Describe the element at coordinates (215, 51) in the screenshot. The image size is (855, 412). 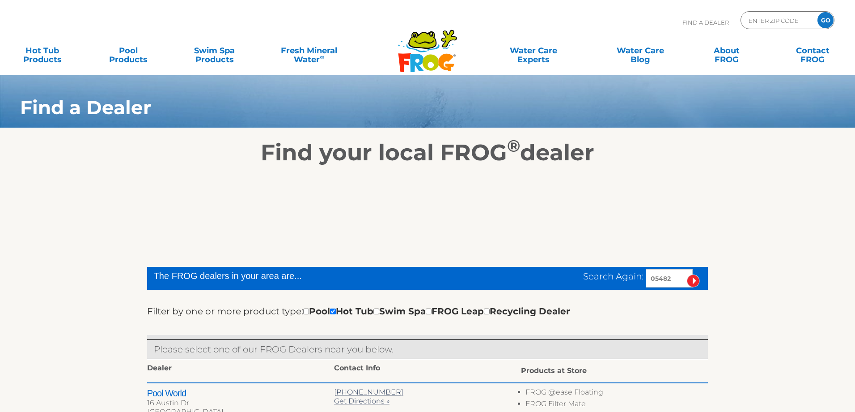
I see `a: Swim SpaProducts` at that location.